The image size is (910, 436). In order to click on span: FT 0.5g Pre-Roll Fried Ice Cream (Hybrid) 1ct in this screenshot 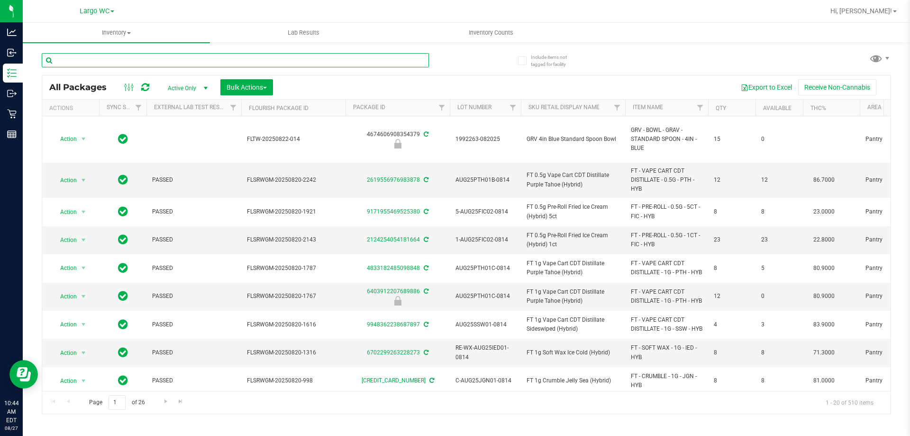, I will do `click(573, 240)`.